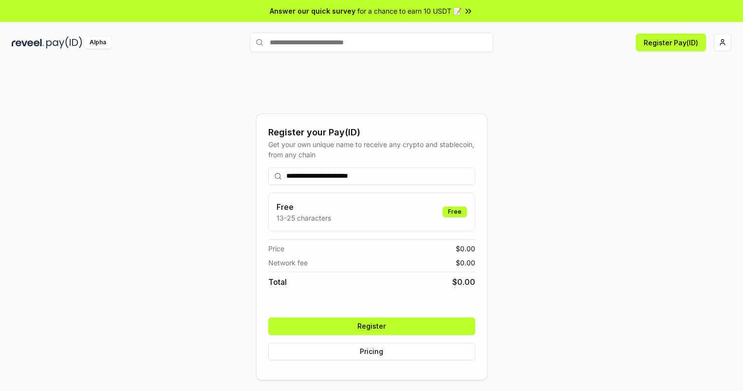 Image resolution: width=743 pixels, height=391 pixels. Describe the element at coordinates (304, 218) in the screenshot. I see `p: 13-25 characters` at that location.